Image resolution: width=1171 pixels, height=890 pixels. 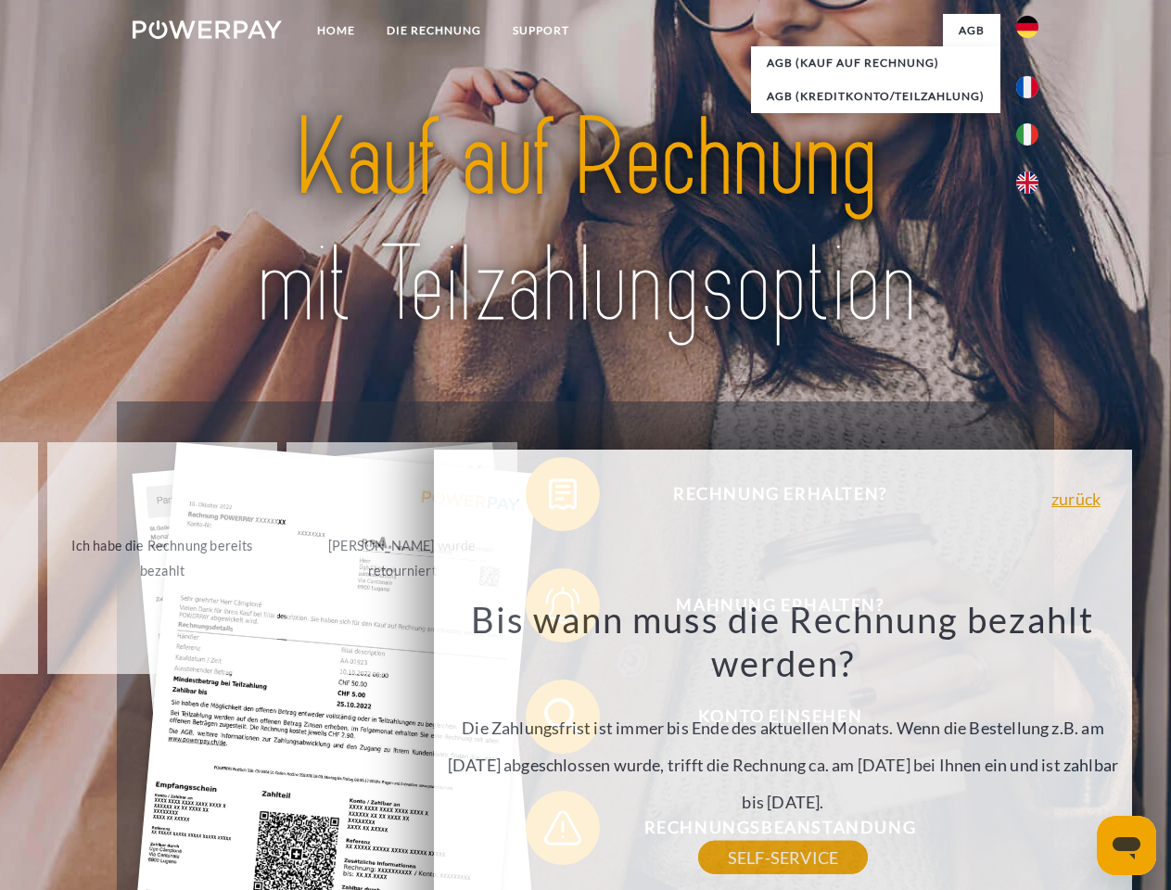 I want to click on a: SELF-SERVICE, so click(x=782, y=857).